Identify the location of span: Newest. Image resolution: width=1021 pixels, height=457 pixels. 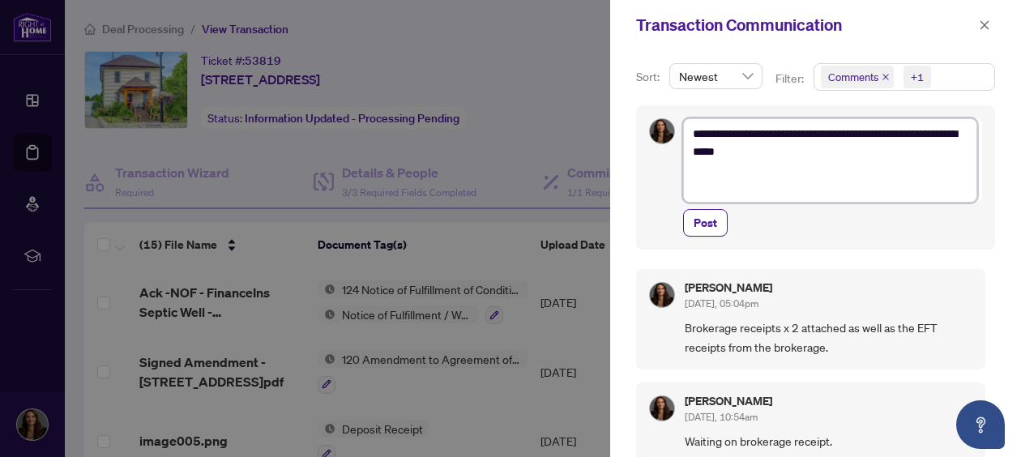
(716, 76).